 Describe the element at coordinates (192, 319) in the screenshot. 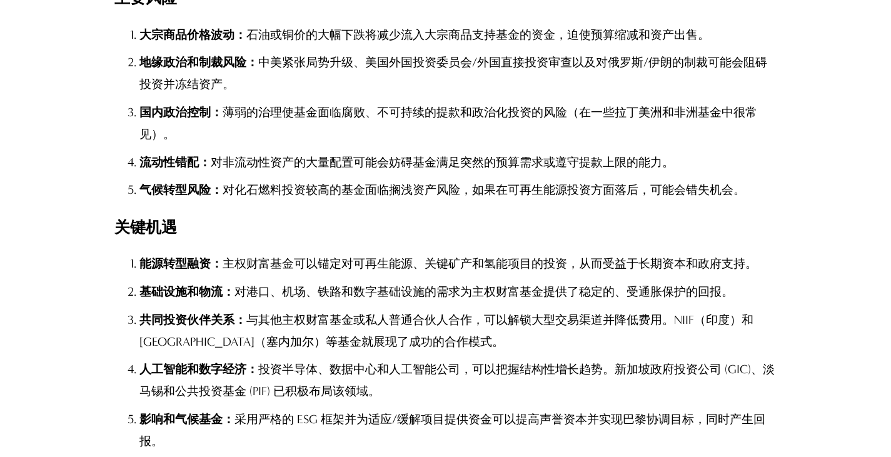

I see `font: 共同投资伙伴关系：` at that location.